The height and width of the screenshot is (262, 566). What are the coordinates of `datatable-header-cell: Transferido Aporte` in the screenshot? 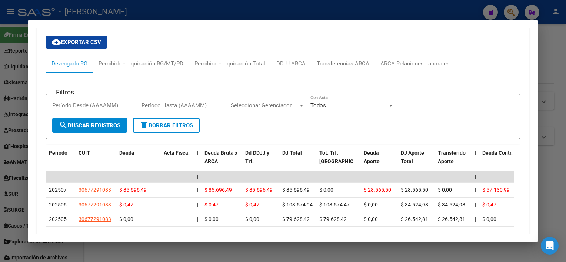 It's located at (453, 161).